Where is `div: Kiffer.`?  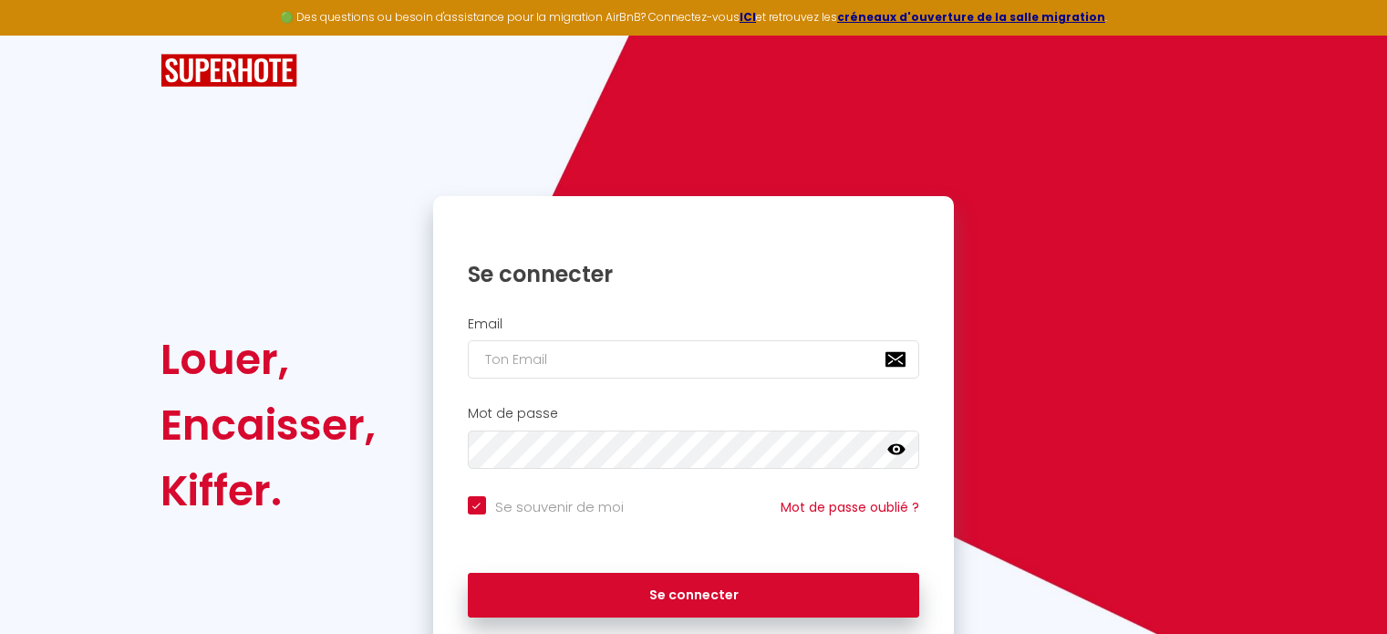 div: Kiffer. is located at coordinates (268, 491).